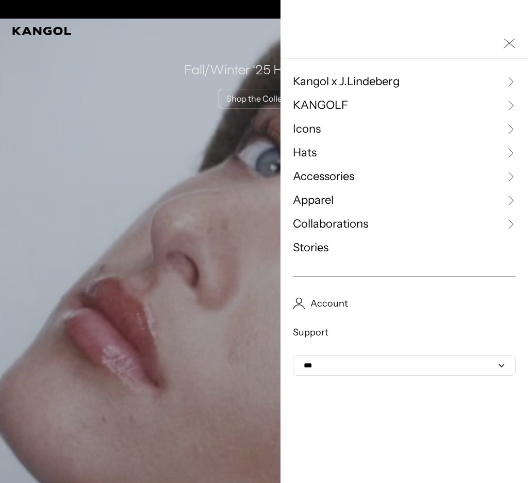  Describe the element at coordinates (346, 82) in the screenshot. I see `span: Kangol x J.Lindeberg` at that location.